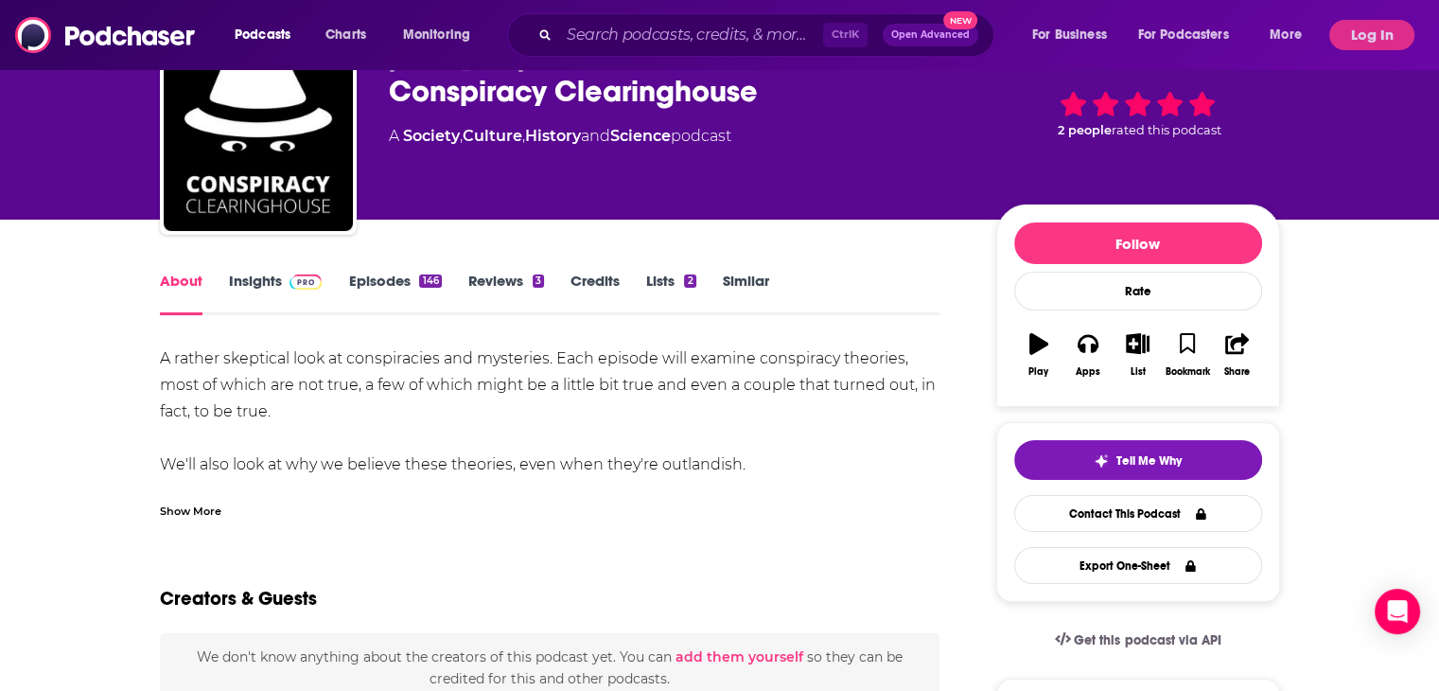  Describe the element at coordinates (538, 281) in the screenshot. I see `div: 3` at that location.